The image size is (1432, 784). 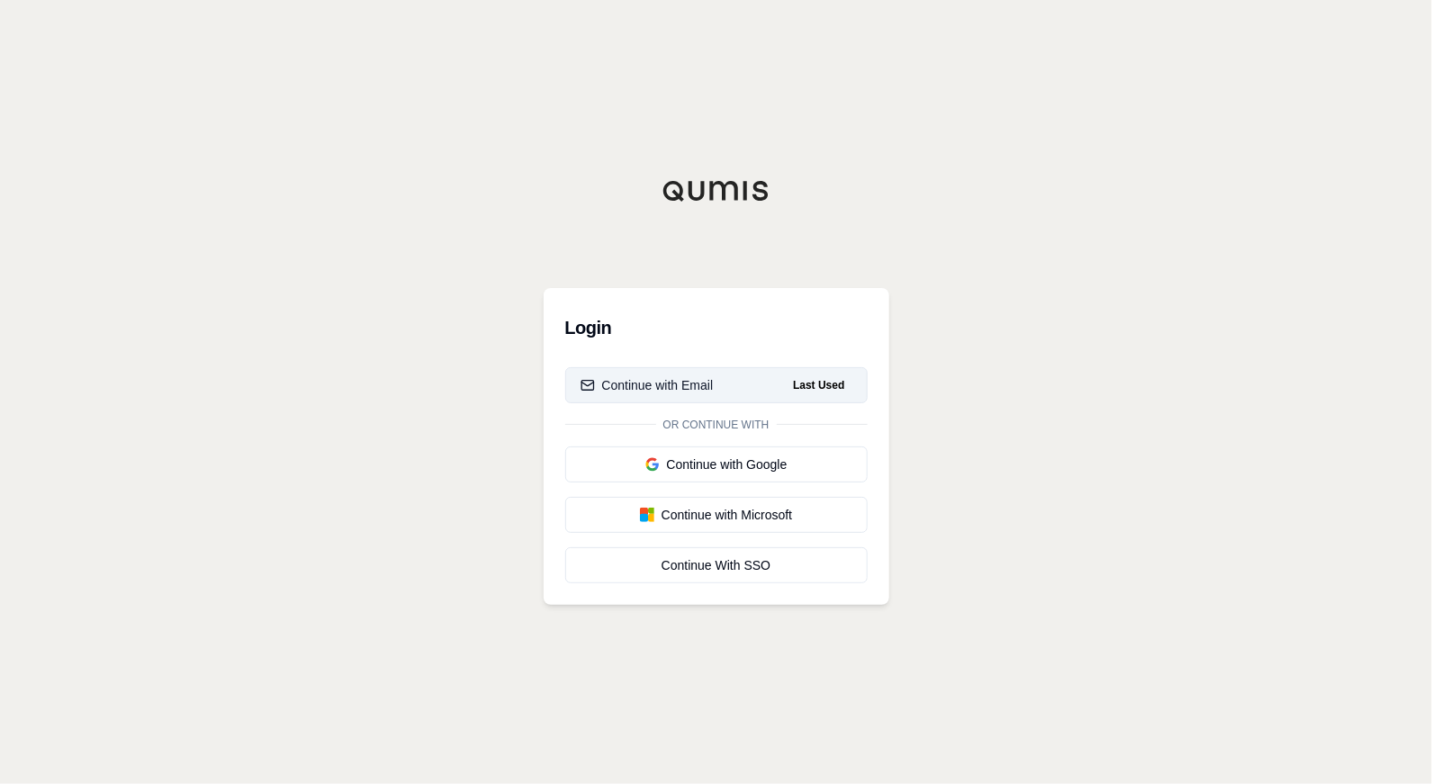 What do you see at coordinates (717, 385) in the screenshot?
I see `button: Continue with EmailLast Used` at bounding box center [717, 385].